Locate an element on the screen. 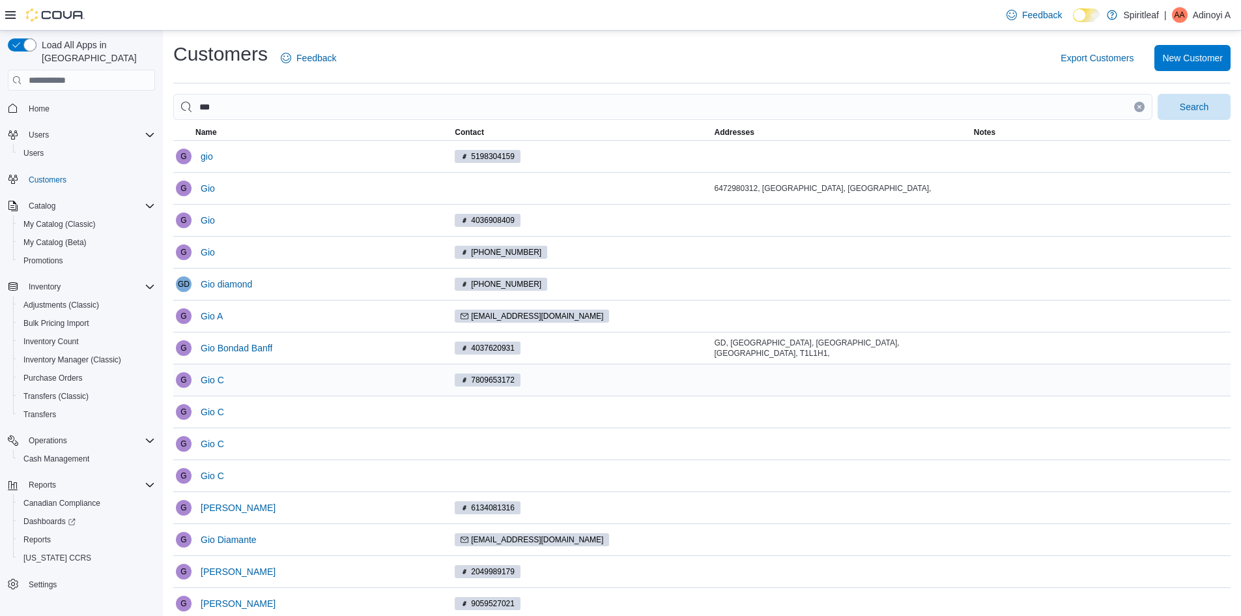  span: gio_rox@live.ca is located at coordinates (532, 539).